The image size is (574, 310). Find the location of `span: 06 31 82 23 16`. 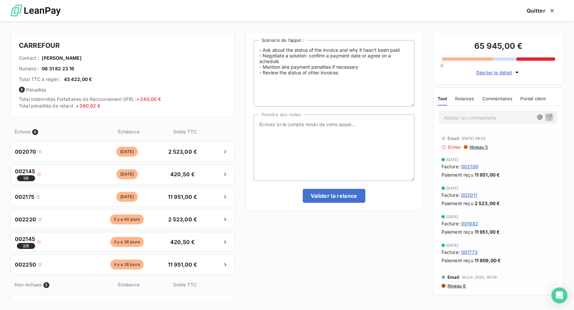

span: 06 31 82 23 16 is located at coordinates (58, 69).